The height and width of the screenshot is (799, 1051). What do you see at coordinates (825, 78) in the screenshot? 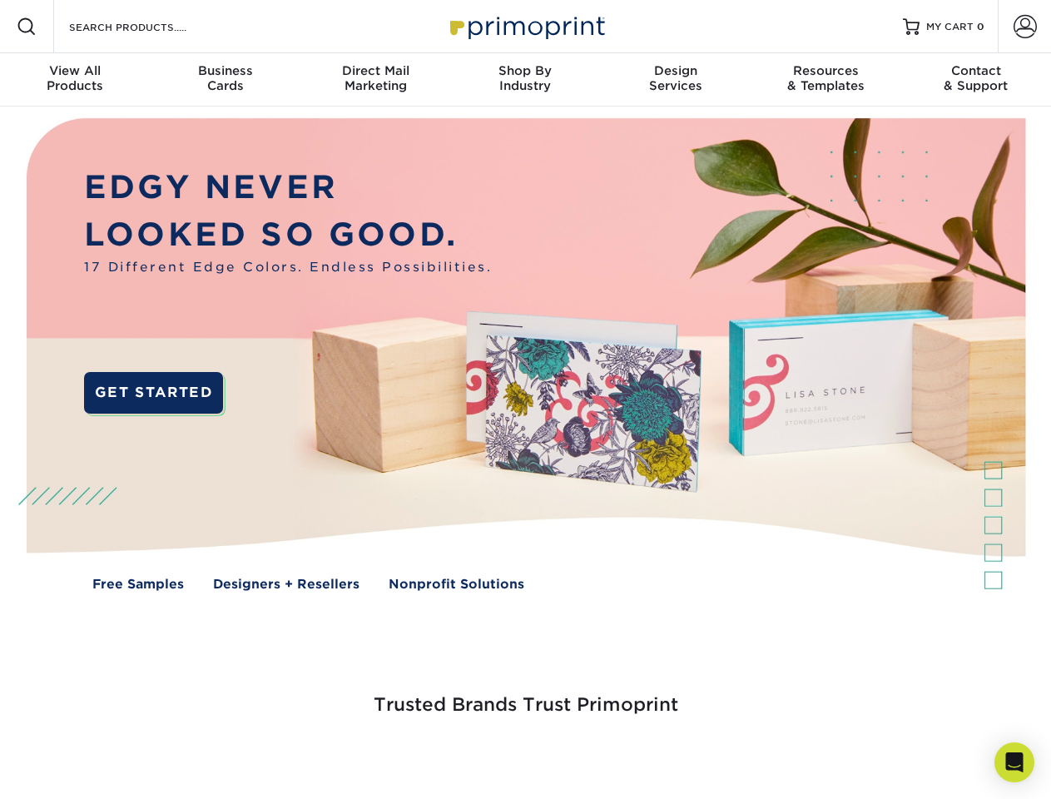
I see `div: & Templates` at bounding box center [825, 78].